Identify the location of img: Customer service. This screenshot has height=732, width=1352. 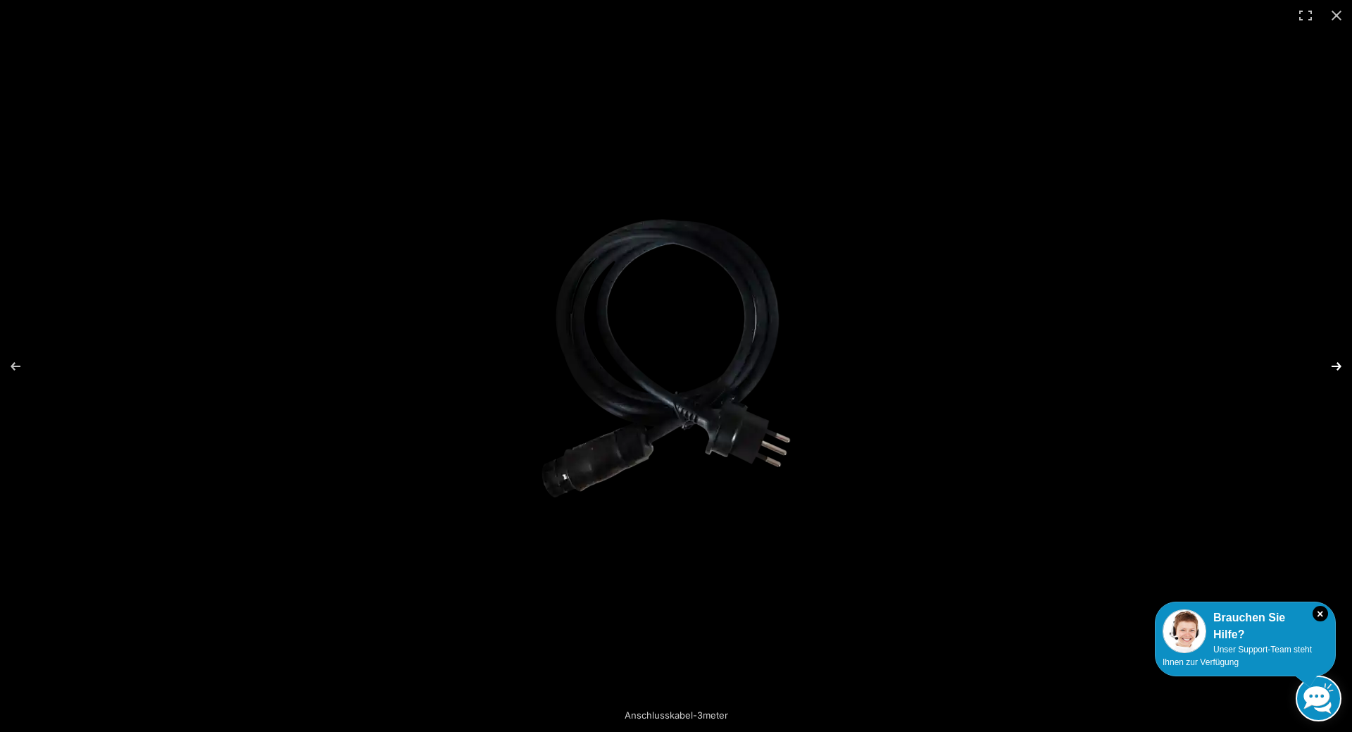
(1185, 631).